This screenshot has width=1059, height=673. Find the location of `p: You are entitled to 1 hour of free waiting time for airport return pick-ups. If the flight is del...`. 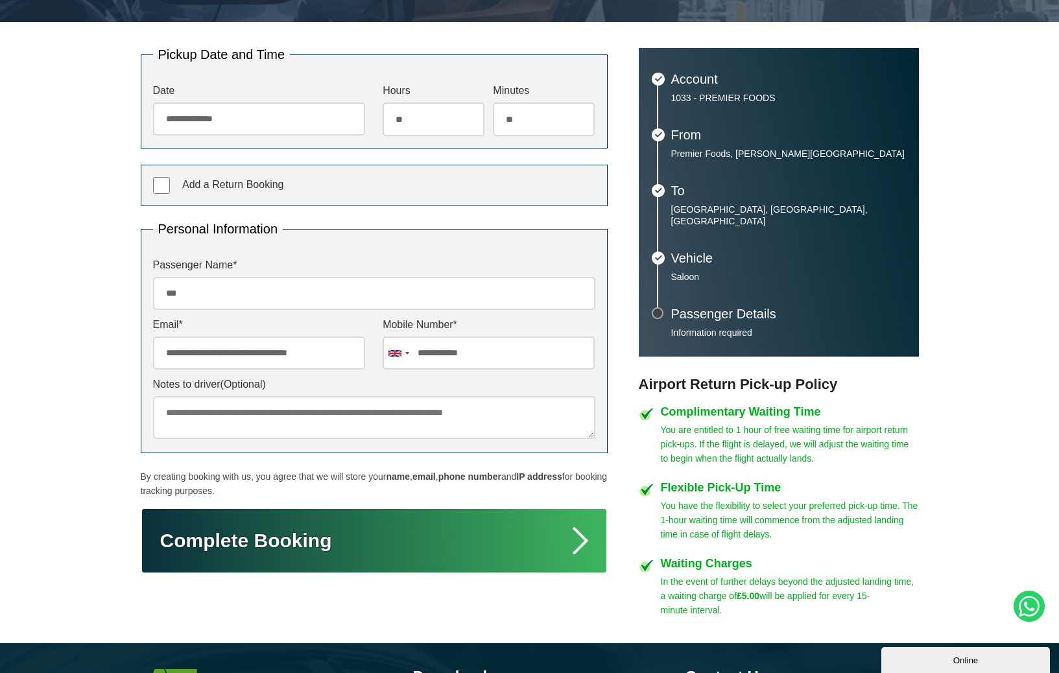

p: You are entitled to 1 hour of free waiting time for airport return pick-ups. If the flight is del... is located at coordinates (790, 444).